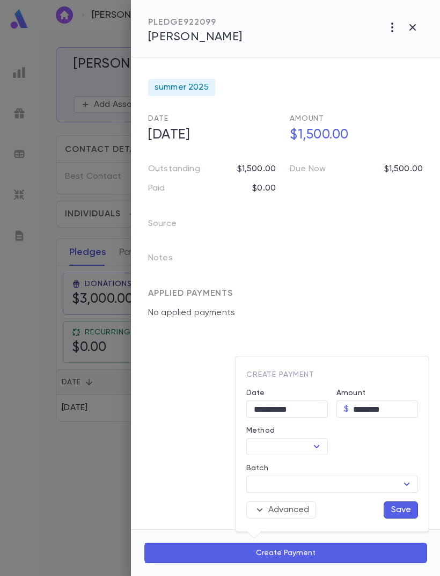  What do you see at coordinates (287, 393) in the screenshot?
I see `label: Date` at bounding box center [287, 393].